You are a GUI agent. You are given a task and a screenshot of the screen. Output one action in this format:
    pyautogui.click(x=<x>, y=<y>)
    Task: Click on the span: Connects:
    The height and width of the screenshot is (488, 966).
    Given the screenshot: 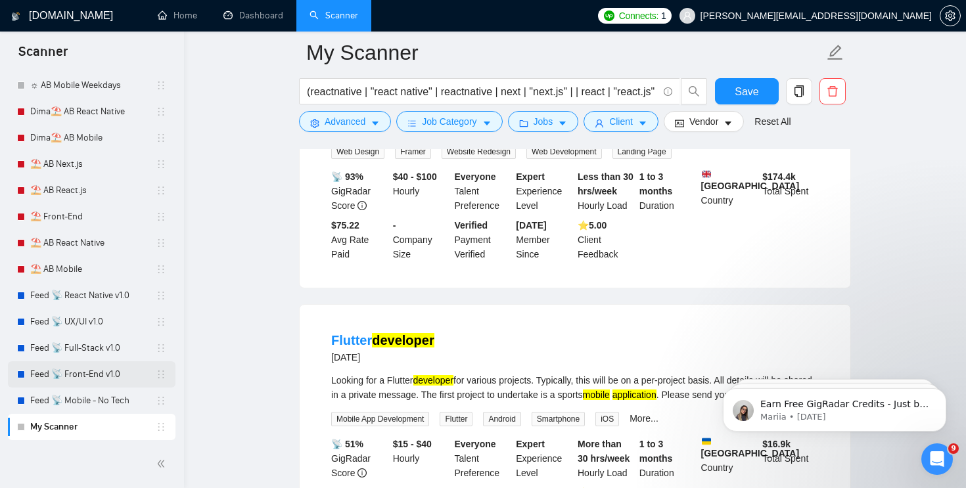 What is the action you would take?
    pyautogui.click(x=639, y=16)
    